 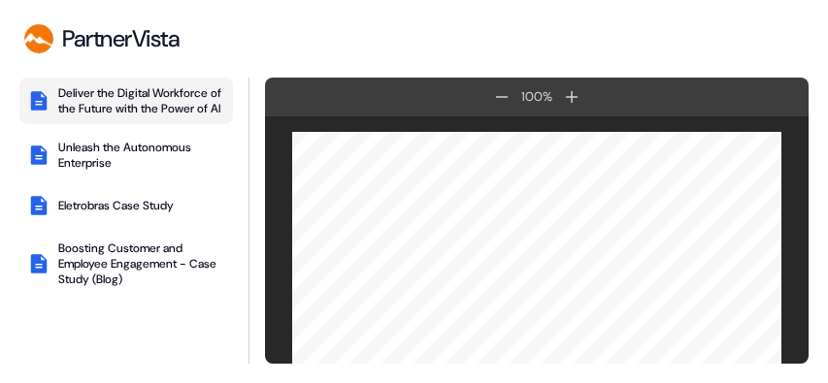 What do you see at coordinates (537, 97) in the screenshot?
I see `div: 100 %` at bounding box center [537, 97].